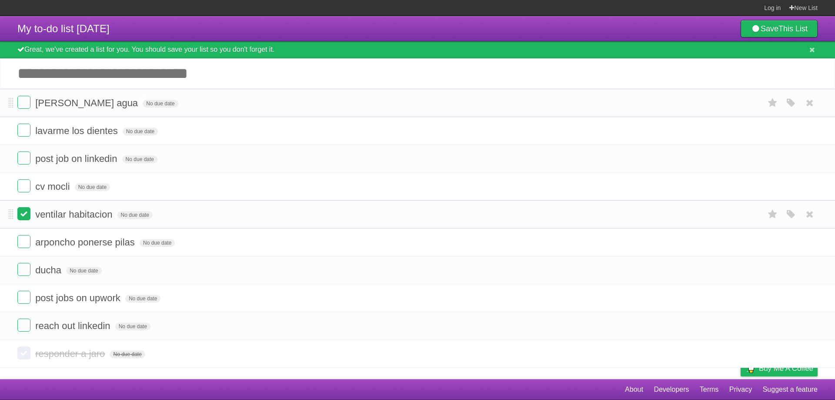  I want to click on a: Suggest a feature, so click(790, 389).